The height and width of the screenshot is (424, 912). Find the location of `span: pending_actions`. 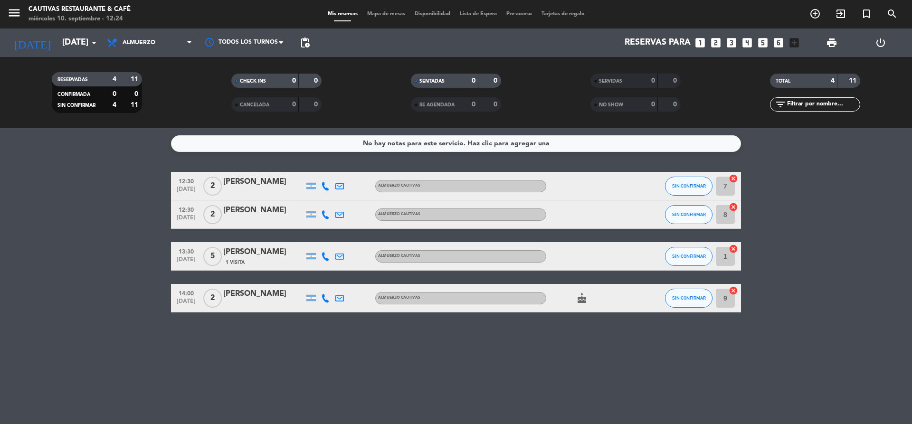

span: pending_actions is located at coordinates (305, 43).